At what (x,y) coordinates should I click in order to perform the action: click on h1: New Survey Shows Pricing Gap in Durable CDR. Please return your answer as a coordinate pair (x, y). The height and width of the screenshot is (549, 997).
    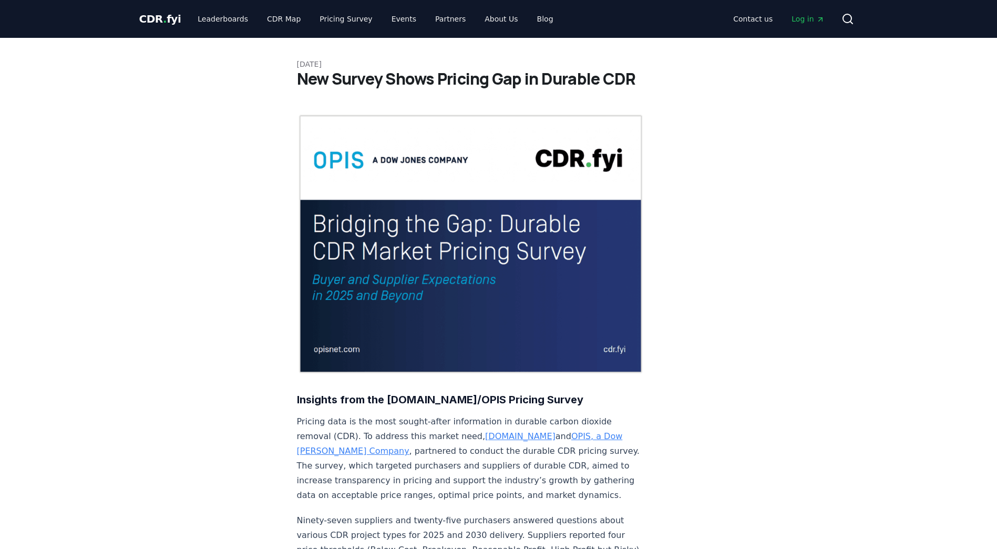
    Looking at the image, I should click on (499, 79).